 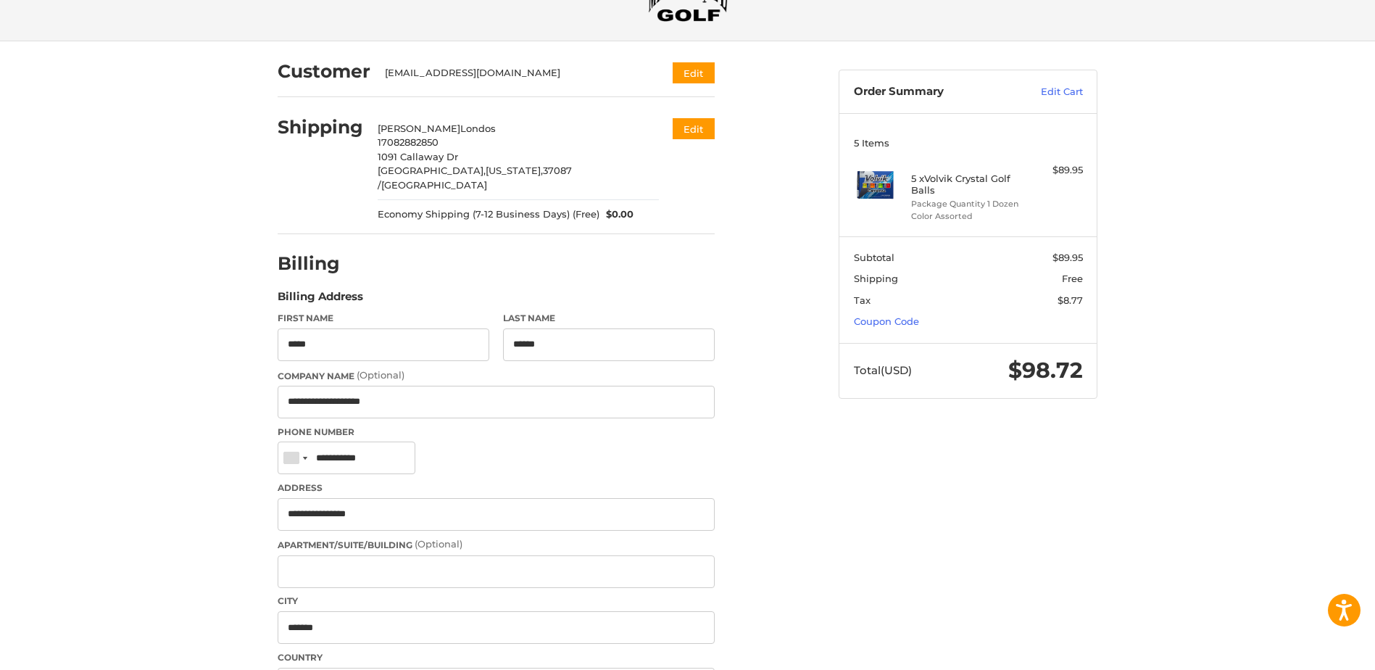 I want to click on h2: Shipping, so click(x=320, y=127).